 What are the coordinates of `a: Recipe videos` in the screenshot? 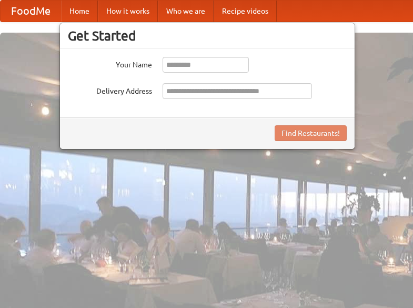 It's located at (245, 11).